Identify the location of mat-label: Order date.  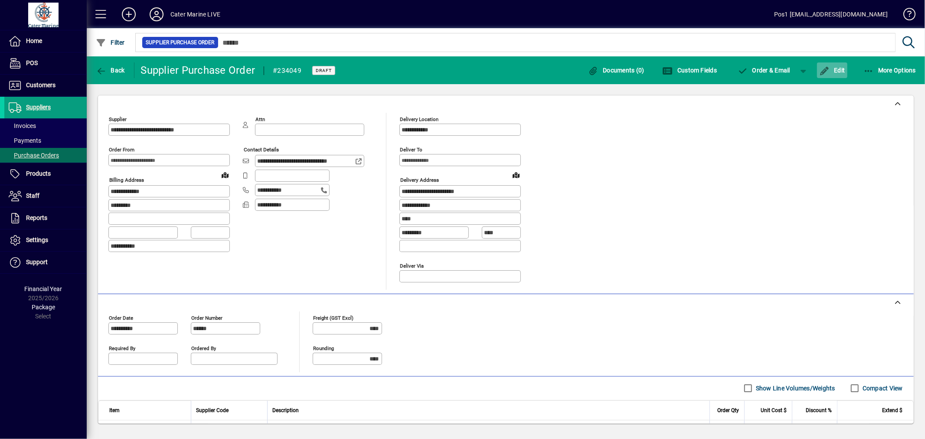
(121, 317).